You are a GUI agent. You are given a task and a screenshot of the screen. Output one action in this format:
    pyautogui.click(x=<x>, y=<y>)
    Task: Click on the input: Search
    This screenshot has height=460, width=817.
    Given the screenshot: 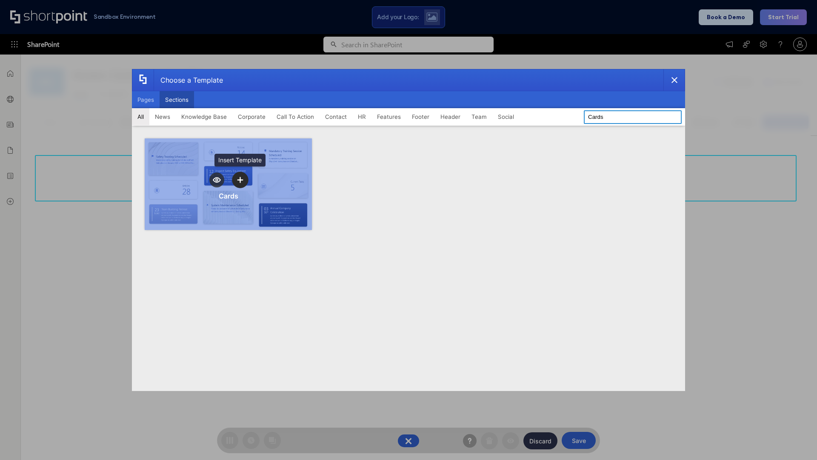 What is the action you would take?
    pyautogui.click(x=633, y=117)
    